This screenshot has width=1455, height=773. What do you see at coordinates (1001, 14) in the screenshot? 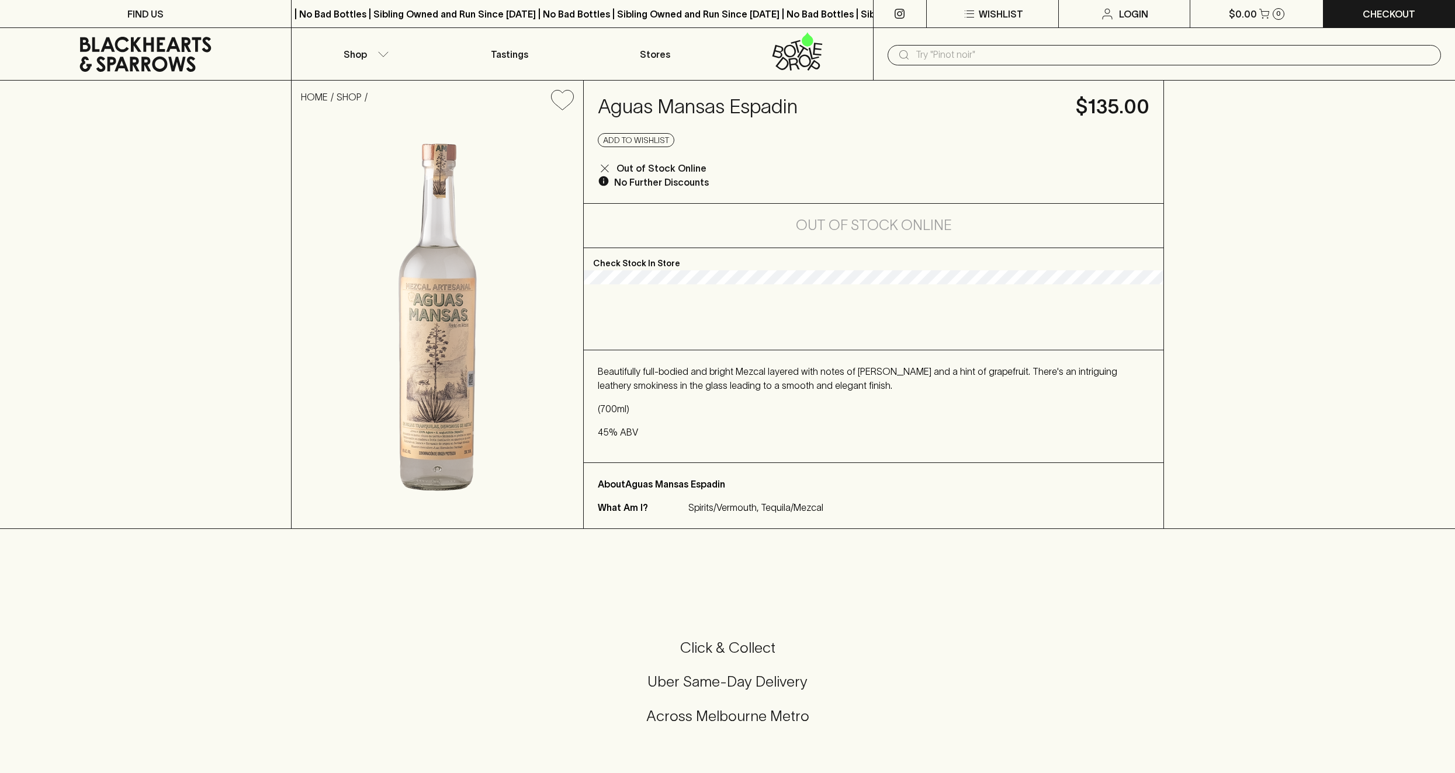
I see `p: Wishlist` at bounding box center [1001, 14].